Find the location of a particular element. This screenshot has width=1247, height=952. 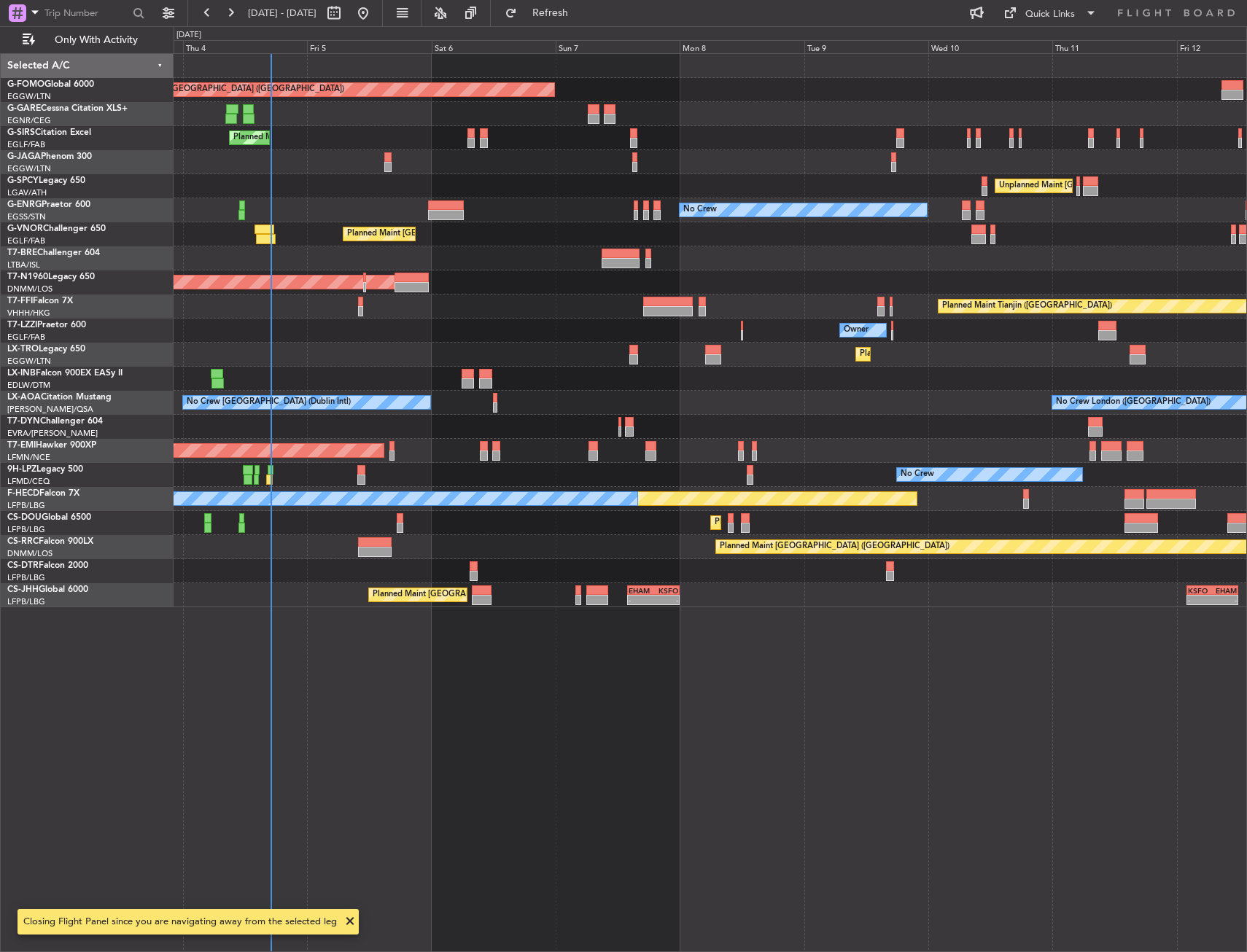

span: T7-FFI is located at coordinates (19, 301).